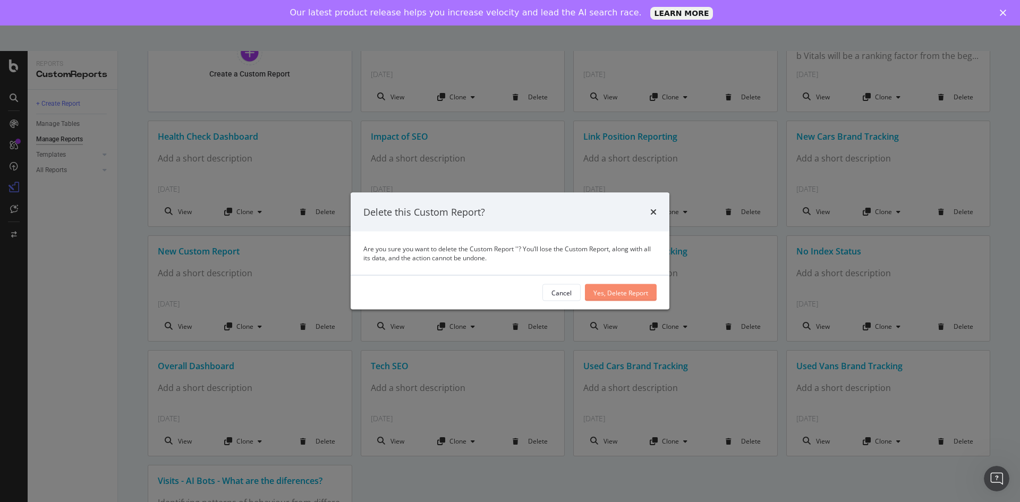  What do you see at coordinates (424, 212) in the screenshot?
I see `div: Delete this Custom Report?` at bounding box center [424, 212].